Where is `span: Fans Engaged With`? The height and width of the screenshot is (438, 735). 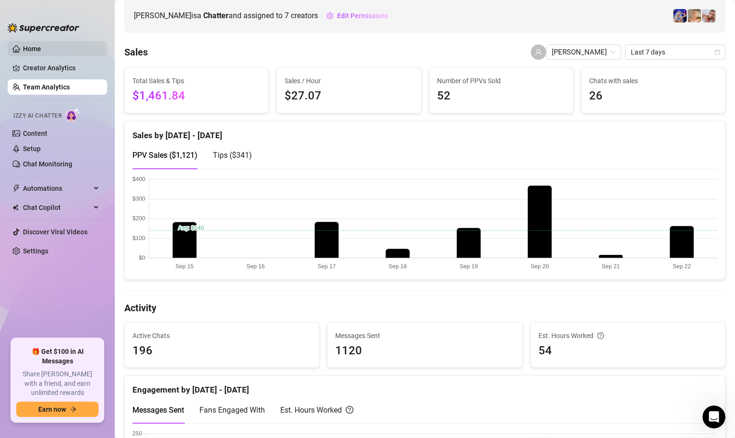 span: Fans Engaged With is located at coordinates (232, 410).